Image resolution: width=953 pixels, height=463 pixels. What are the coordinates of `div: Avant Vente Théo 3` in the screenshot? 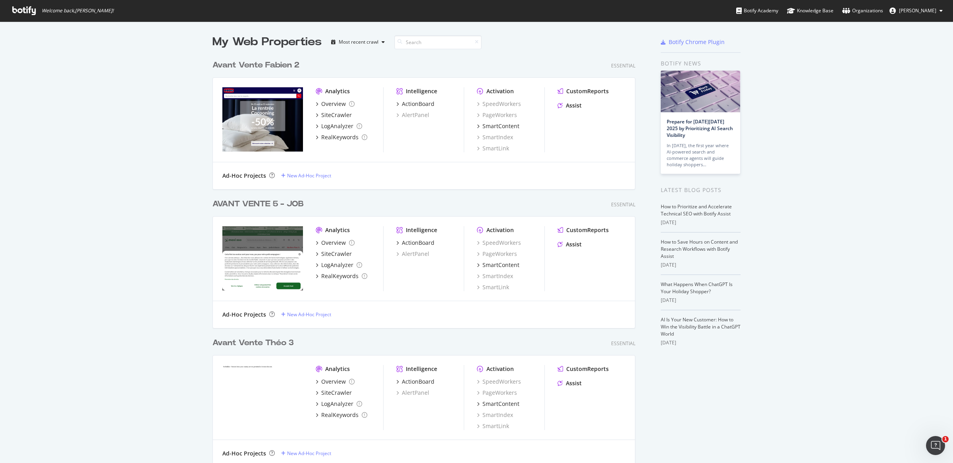 It's located at (253, 343).